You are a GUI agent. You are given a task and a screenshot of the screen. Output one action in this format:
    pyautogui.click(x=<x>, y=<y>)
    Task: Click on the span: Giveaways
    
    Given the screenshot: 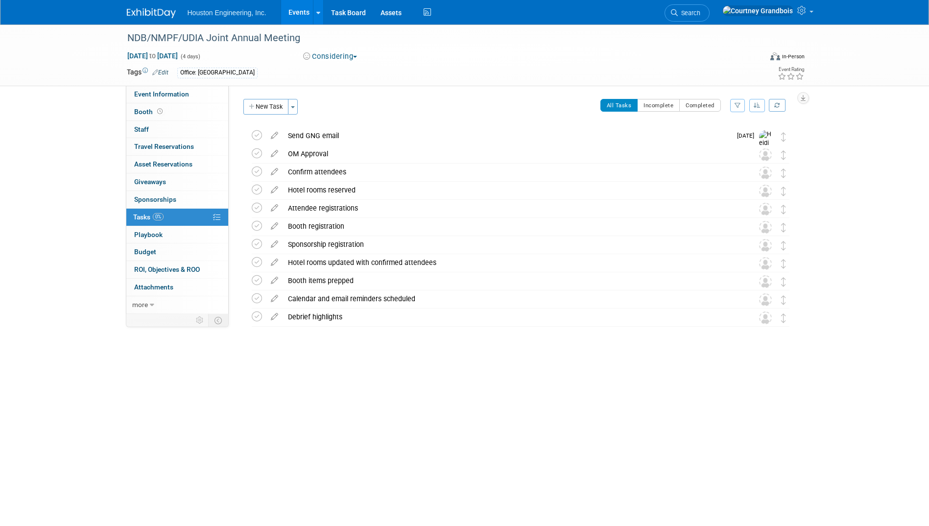 What is the action you would take?
    pyautogui.click(x=150, y=182)
    